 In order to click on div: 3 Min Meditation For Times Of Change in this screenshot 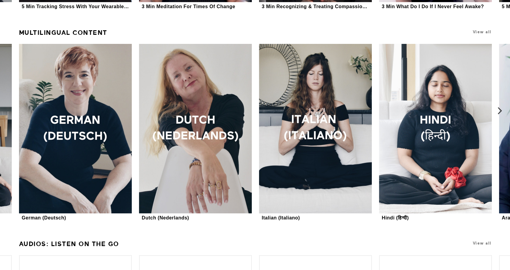, I will do `click(189, 6)`.